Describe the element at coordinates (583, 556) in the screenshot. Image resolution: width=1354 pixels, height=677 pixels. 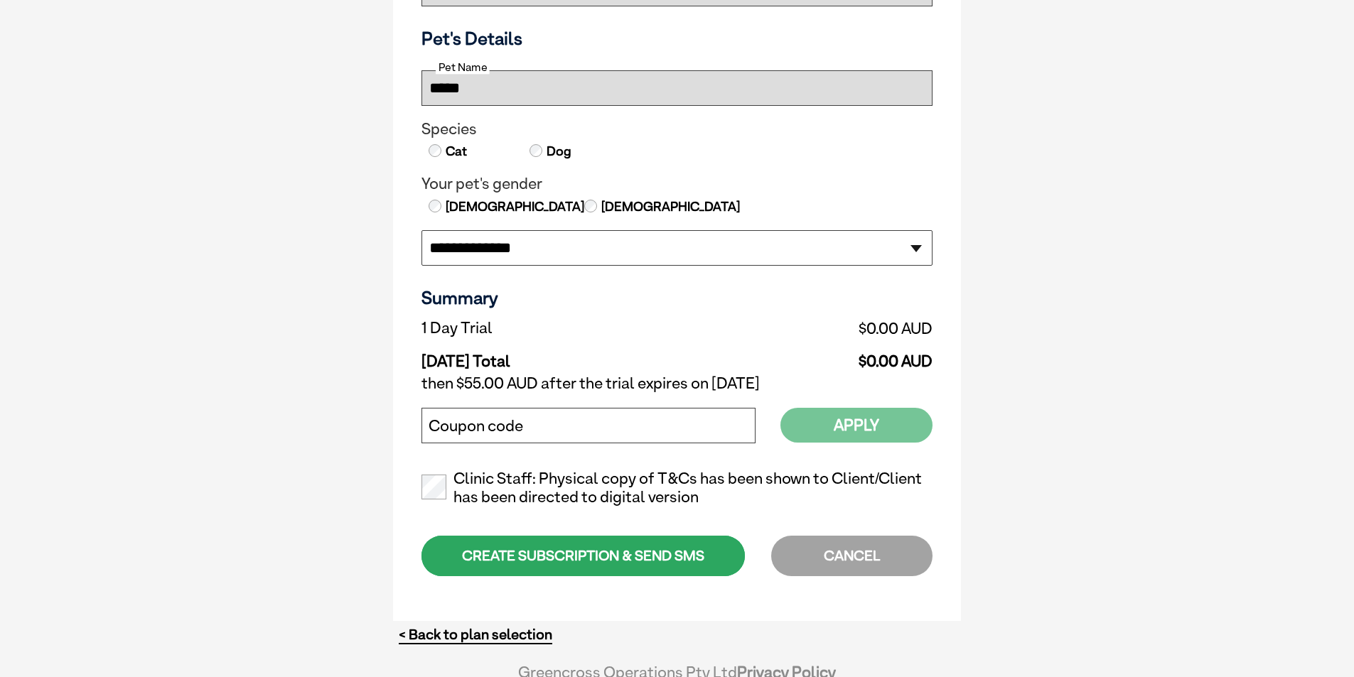
I see `div: CREATE SUBSCRIPTION & SEND SMS` at that location.